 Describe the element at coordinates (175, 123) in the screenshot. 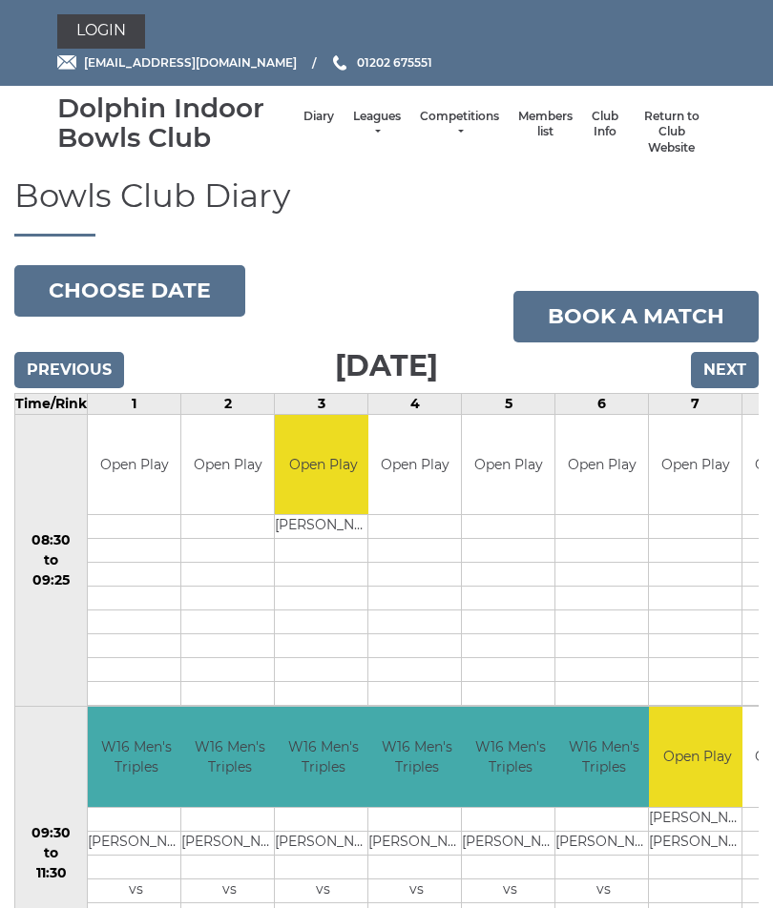

I see `div: Dolphin Indoor Bowls Club` at that location.